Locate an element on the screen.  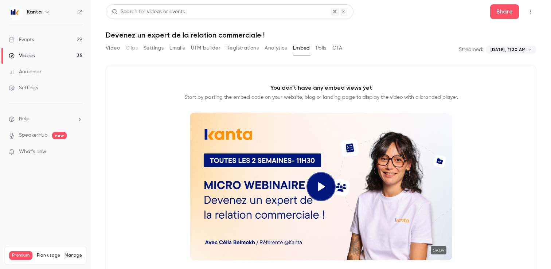
div: Settings is located at coordinates (23, 88).